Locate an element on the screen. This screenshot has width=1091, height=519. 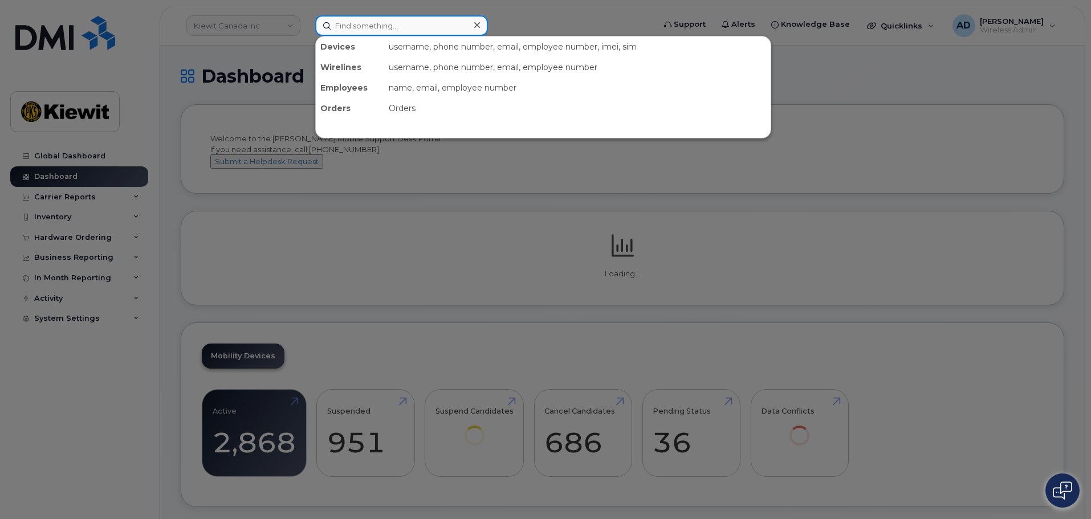
img: Open chat is located at coordinates (1063, 491).